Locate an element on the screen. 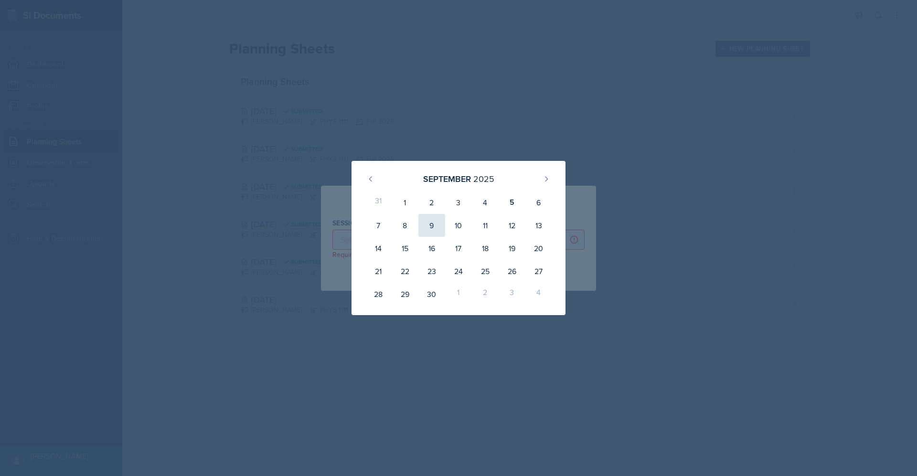 Image resolution: width=917 pixels, height=476 pixels. div: 19 is located at coordinates (512, 248).